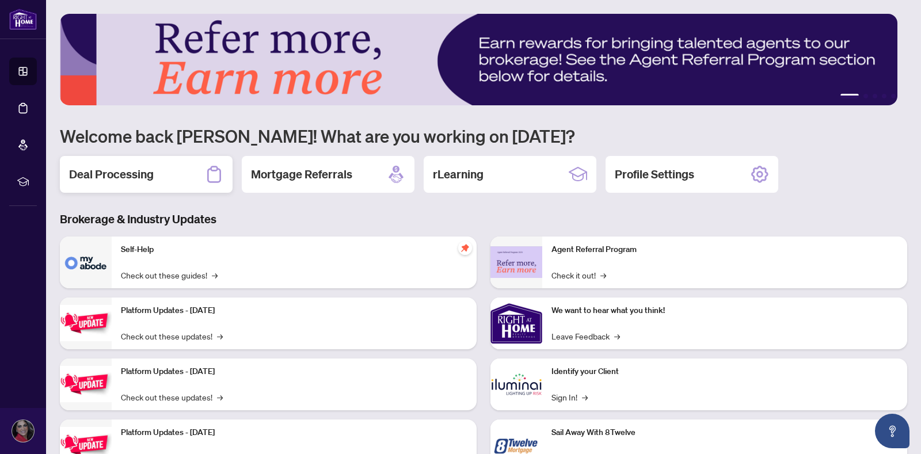  I want to click on p: Self-Help, so click(294, 250).